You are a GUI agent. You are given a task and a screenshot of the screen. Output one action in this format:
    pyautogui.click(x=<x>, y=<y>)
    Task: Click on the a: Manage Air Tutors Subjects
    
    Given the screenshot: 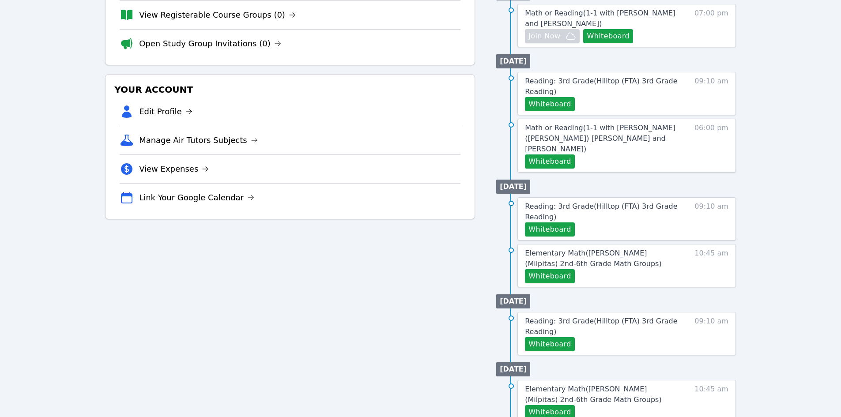 What is the action you would take?
    pyautogui.click(x=198, y=140)
    